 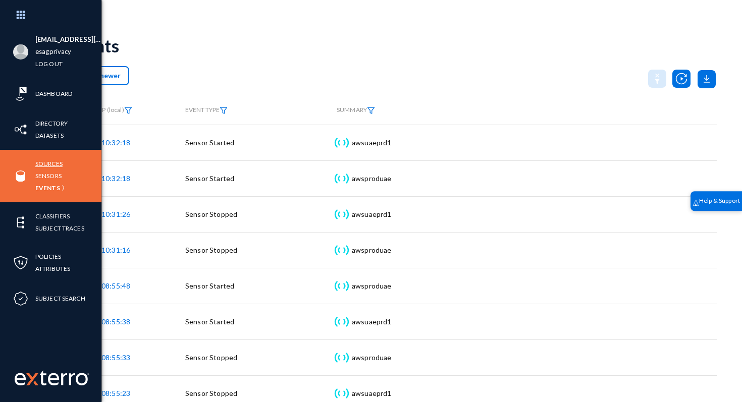 What do you see at coordinates (116, 322) in the screenshot?
I see `span: 08:55:38` at bounding box center [116, 322].